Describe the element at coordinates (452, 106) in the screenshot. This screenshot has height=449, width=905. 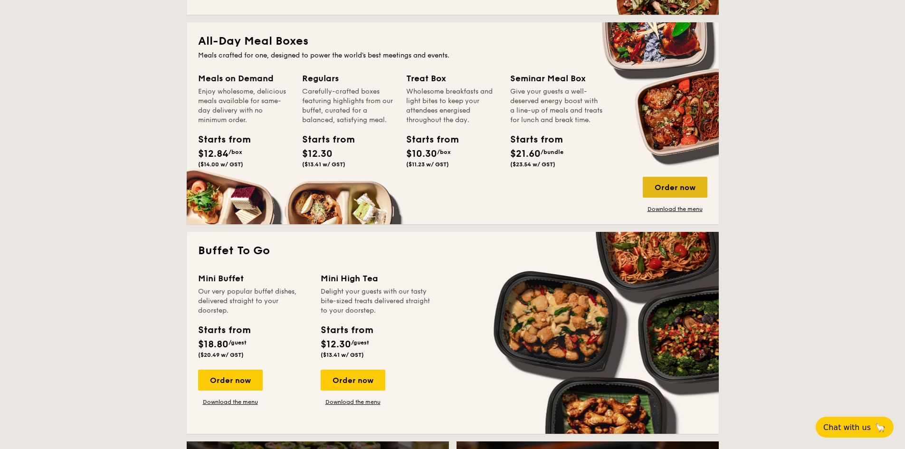
I see `div: Wholesome breakfasts and light bites to keep your attendees energised throughout the day.` at that location.